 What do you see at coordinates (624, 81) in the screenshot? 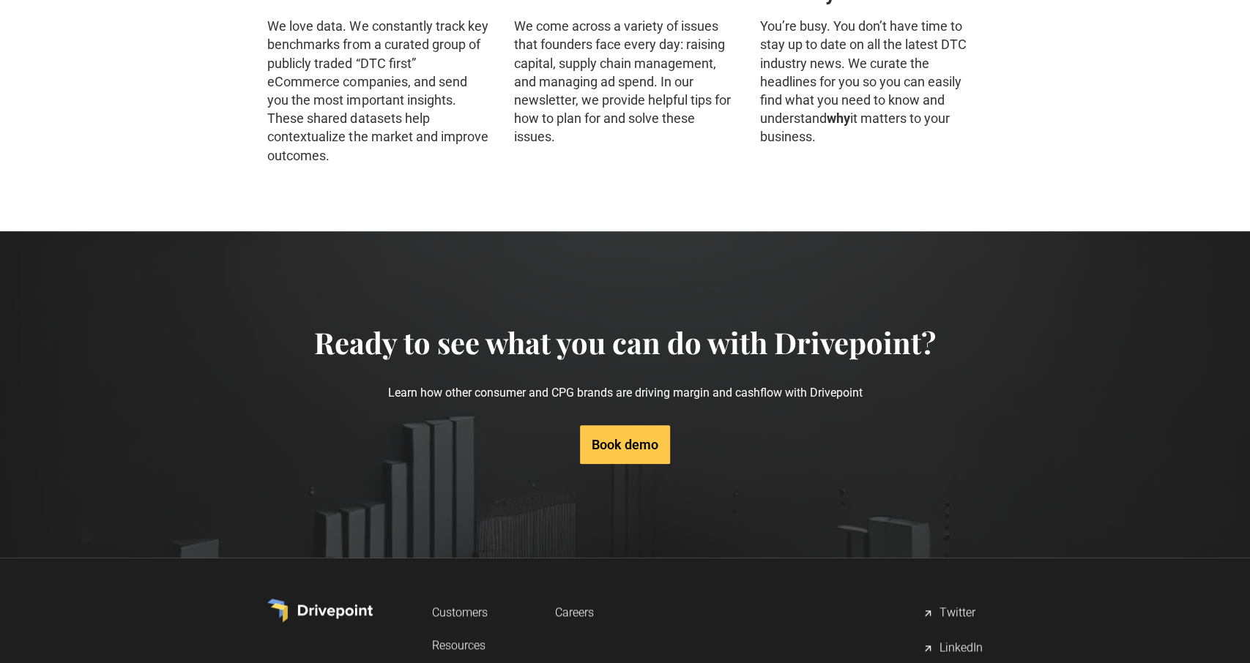
I see `p: We come across a variety of issues that founders face every day: raising capital, supply chain ma...` at bounding box center [624, 81].